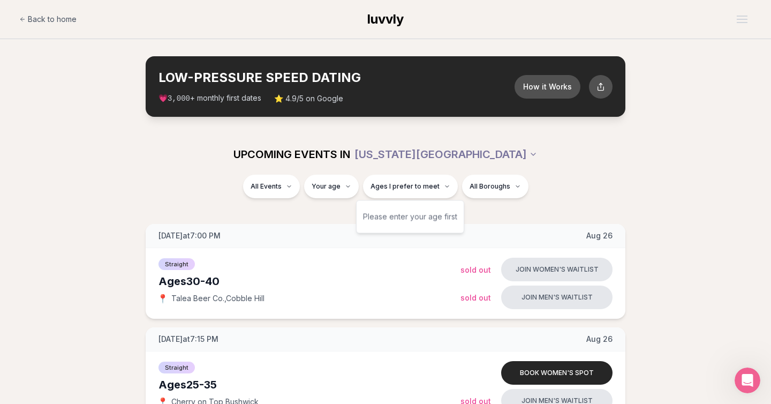  I want to click on a: Back to home, so click(48, 19).